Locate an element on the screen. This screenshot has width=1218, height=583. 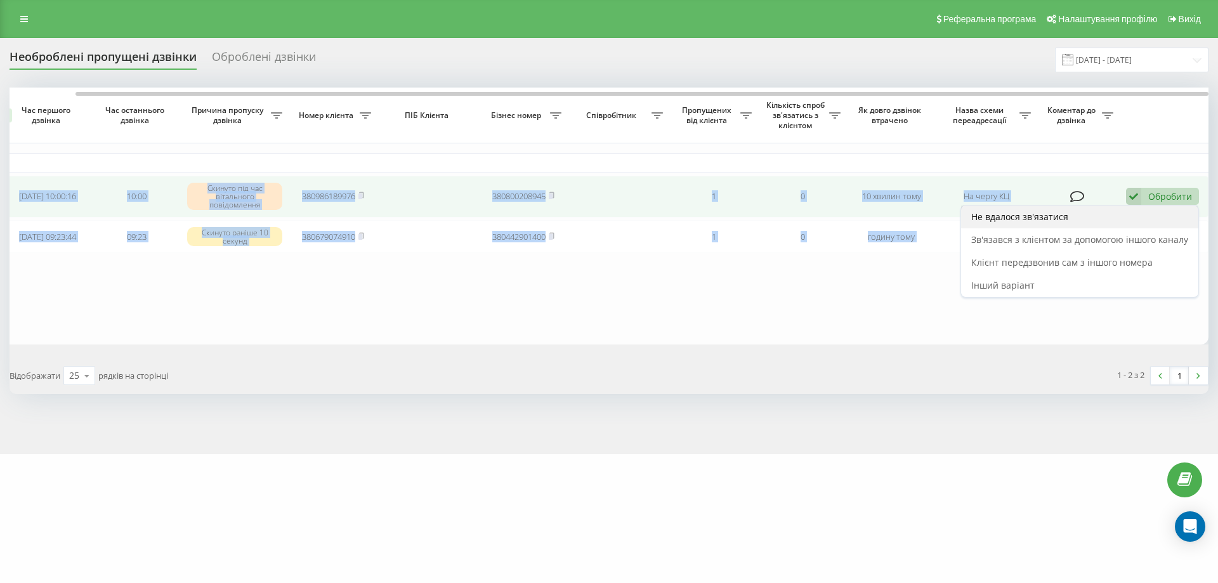
span: Реферальна програма is located at coordinates (990, 19).